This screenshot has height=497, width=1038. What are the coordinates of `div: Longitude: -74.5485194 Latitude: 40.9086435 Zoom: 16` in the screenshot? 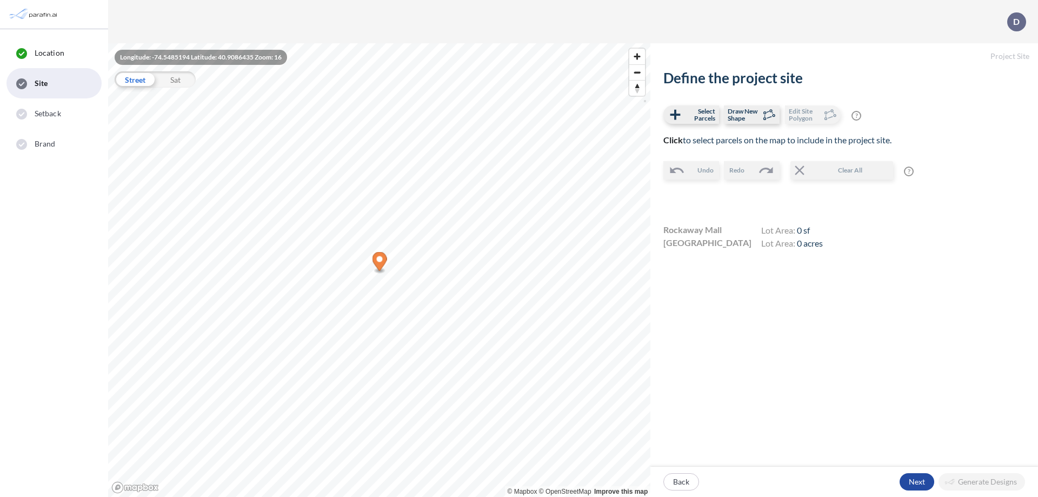 It's located at (200, 57).